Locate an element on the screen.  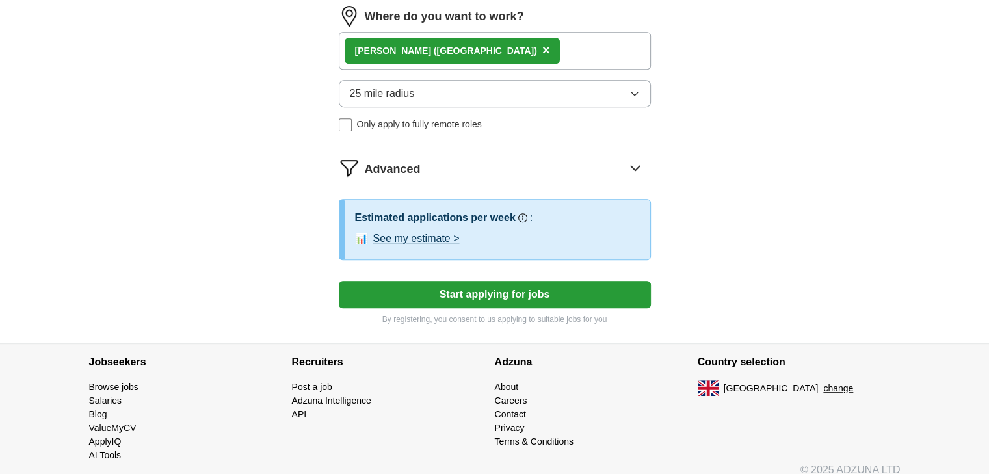
a: Adzuna Intelligence is located at coordinates (331, 400).